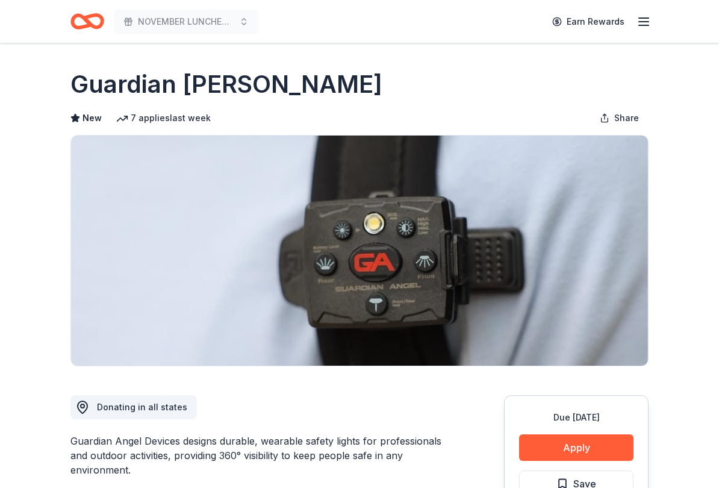 The image size is (719, 488). I want to click on span: NOVEMBER LUNCHEON, so click(186, 22).